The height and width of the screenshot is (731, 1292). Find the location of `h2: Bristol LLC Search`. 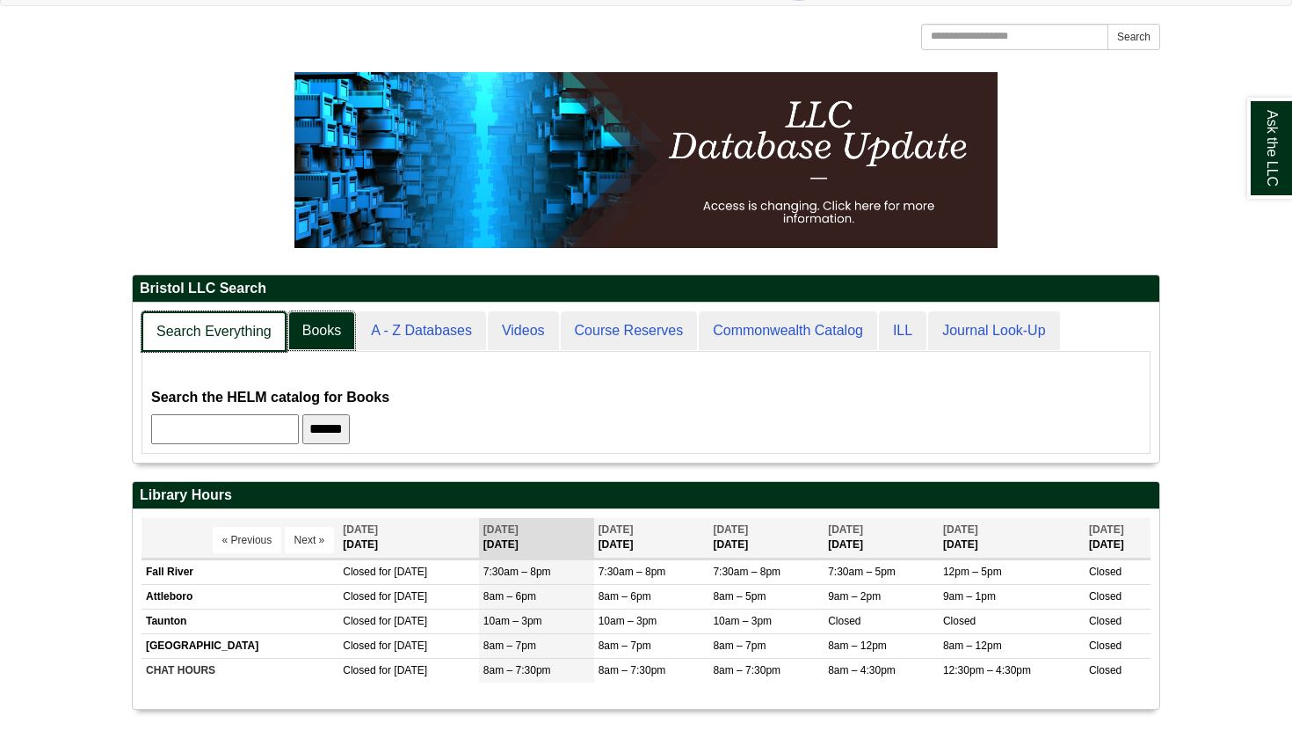

h2: Bristol LLC Search is located at coordinates (646, 288).